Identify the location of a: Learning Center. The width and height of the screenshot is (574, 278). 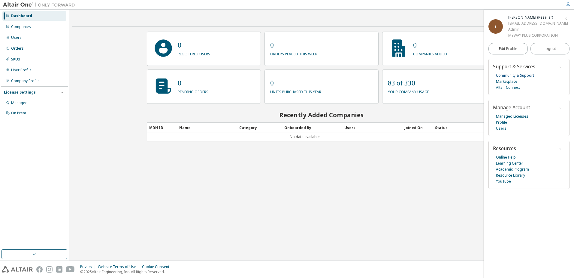
(510, 163).